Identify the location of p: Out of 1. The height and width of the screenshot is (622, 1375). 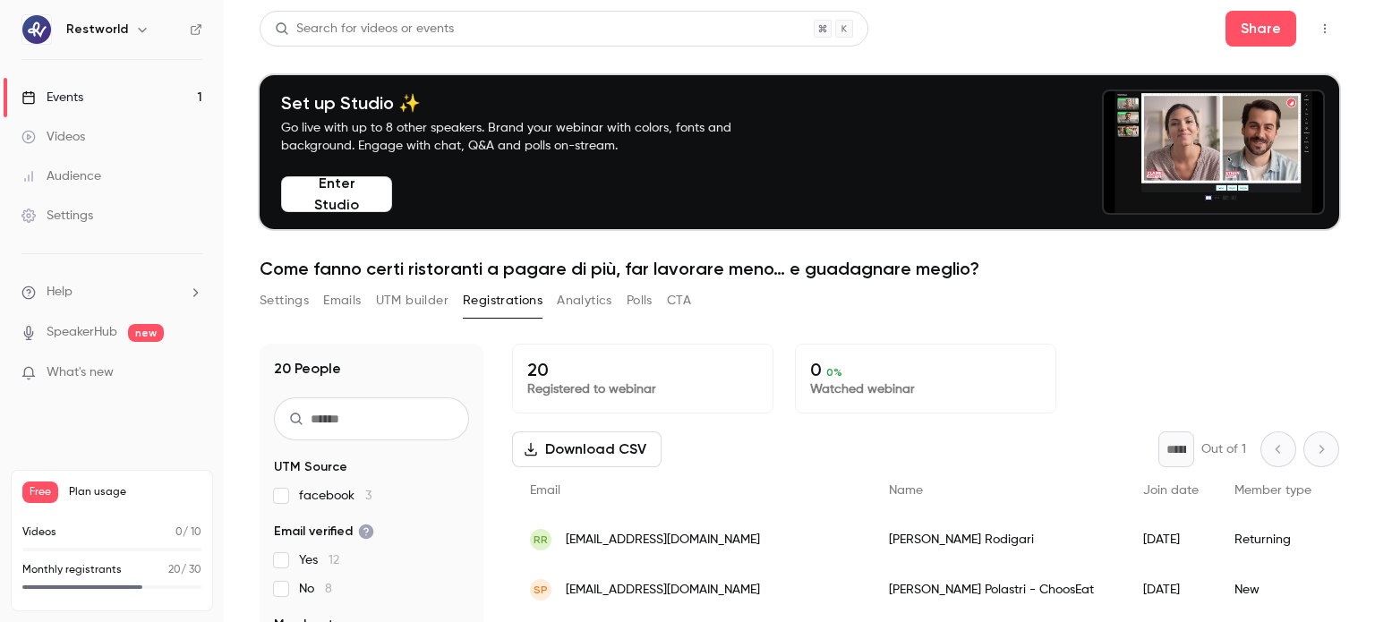
(1224, 449).